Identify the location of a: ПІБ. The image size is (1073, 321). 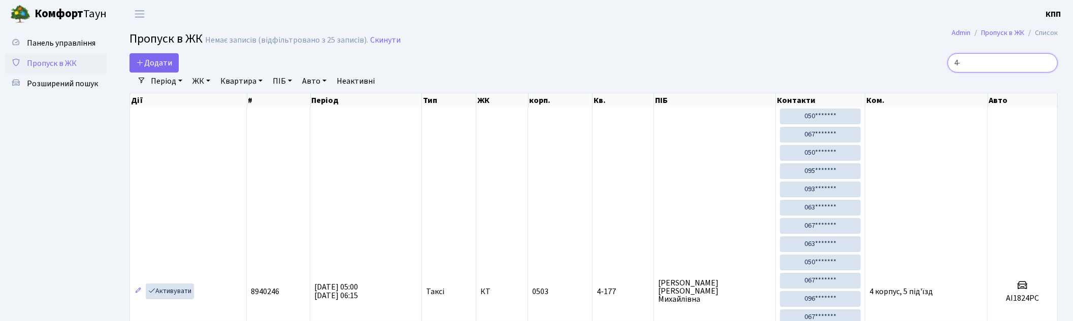
(282, 81).